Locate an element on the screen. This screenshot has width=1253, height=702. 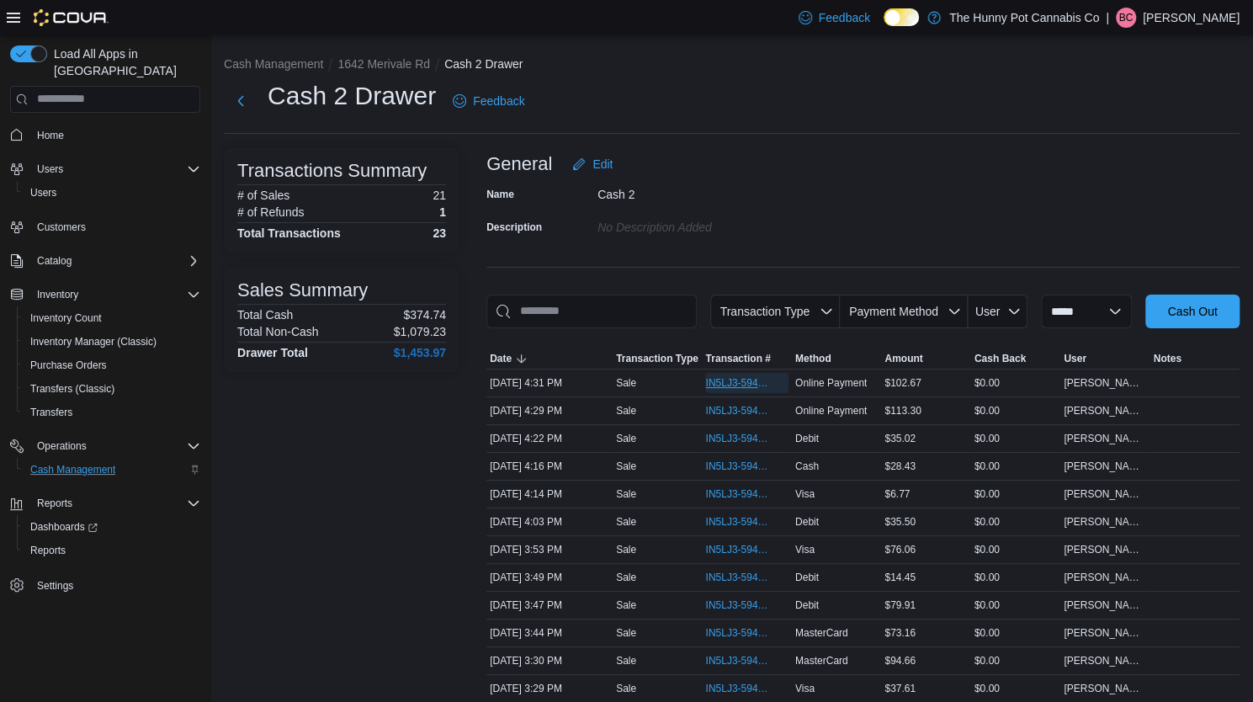
button: Amount is located at coordinates (926, 359).